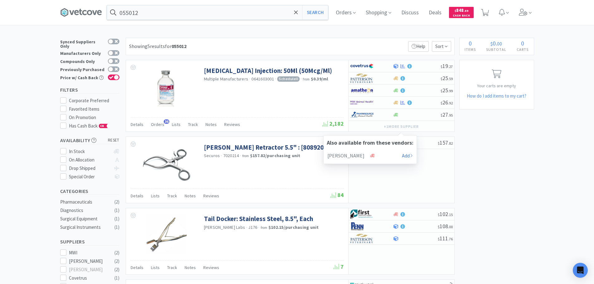 This screenshot has height=284, width=594. I want to click on div: In Stock, so click(89, 151).